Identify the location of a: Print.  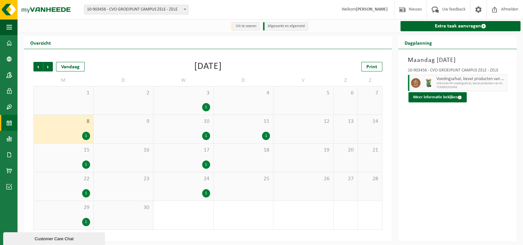
(372, 67).